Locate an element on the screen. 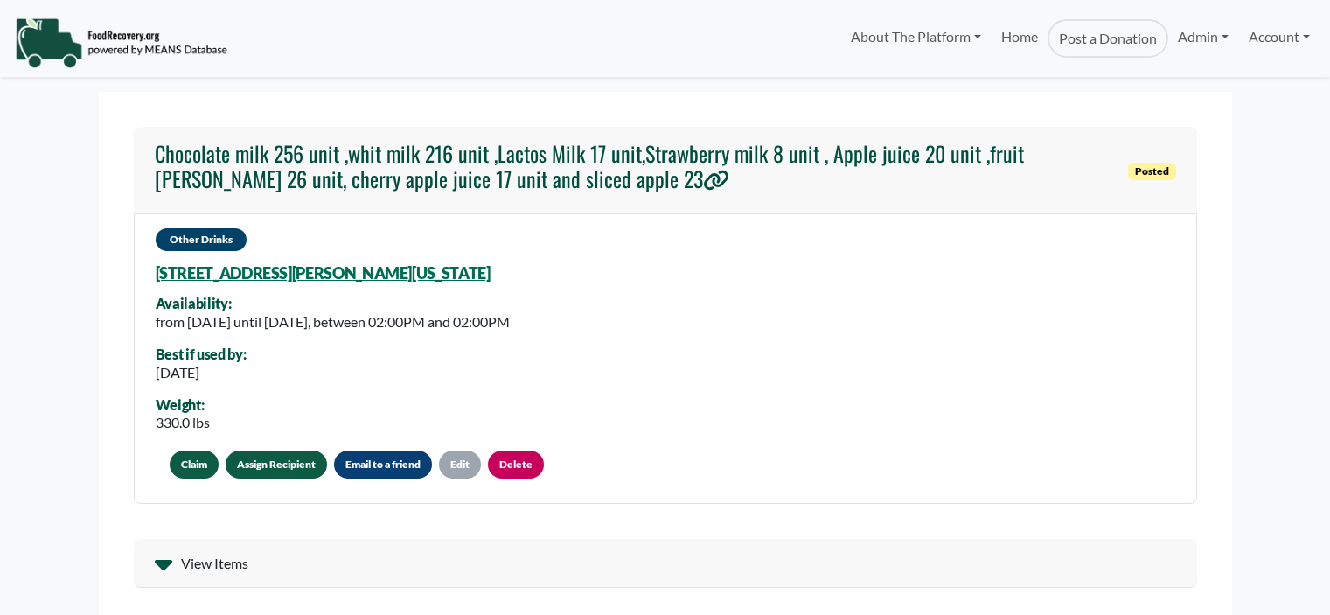  span: Other Drinks is located at coordinates (201, 240).